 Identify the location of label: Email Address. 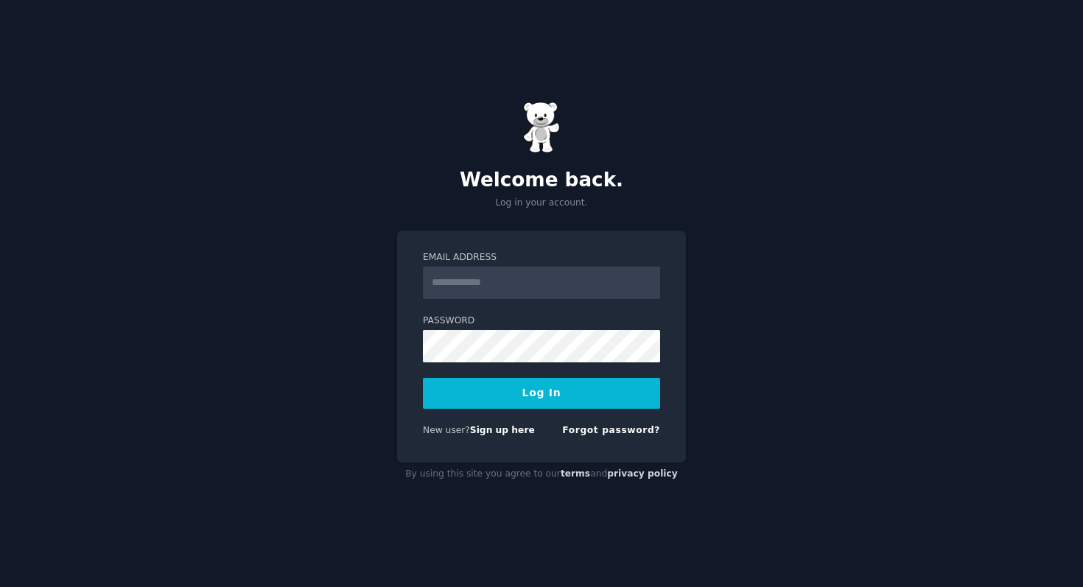
(541, 258).